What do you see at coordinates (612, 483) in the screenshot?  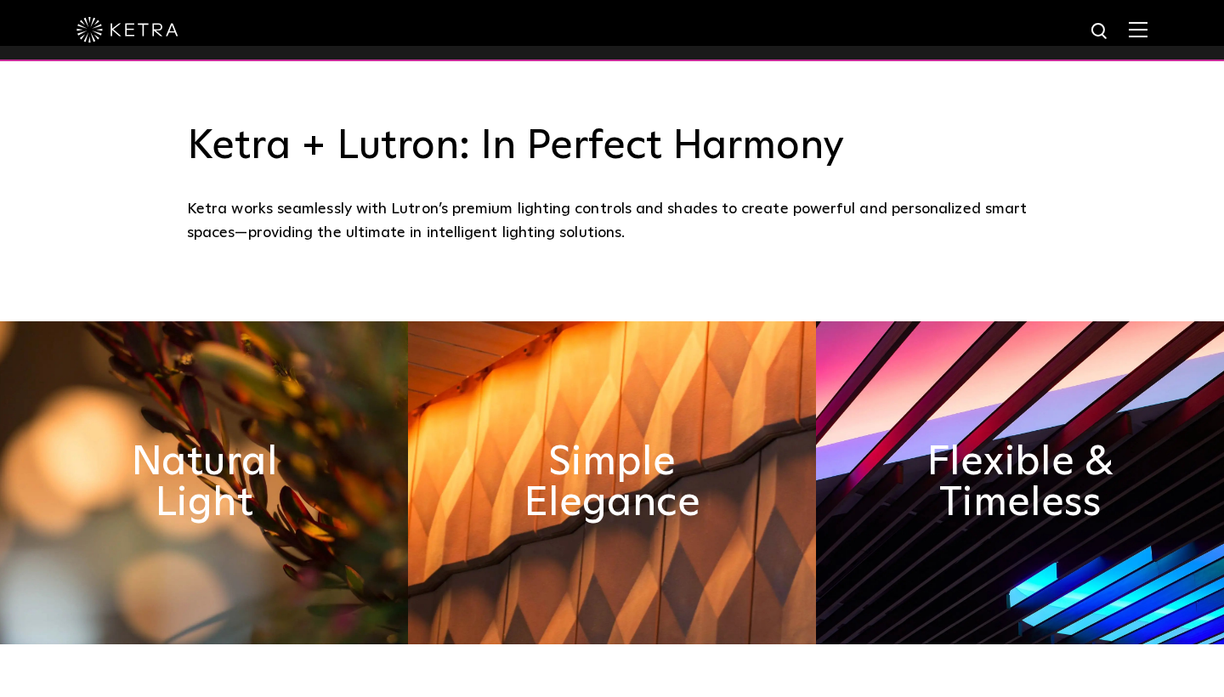 I see `img: simple_elegance` at bounding box center [612, 483].